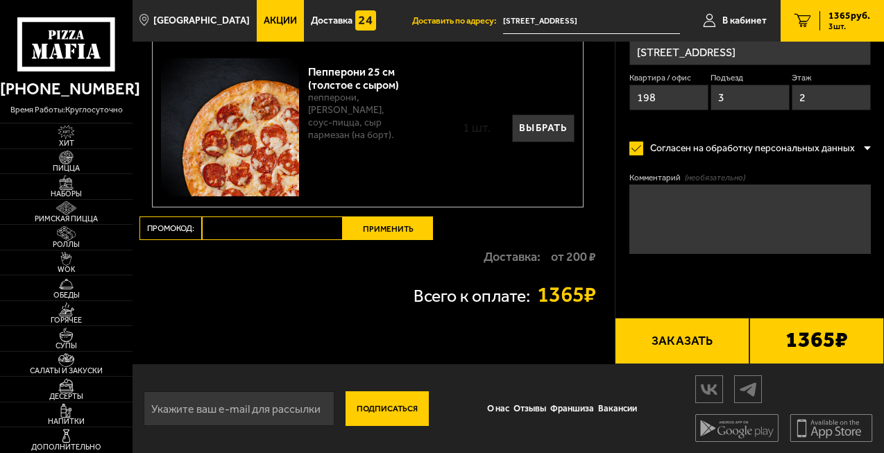 The width and height of the screenshot is (884, 453). Describe the element at coordinates (457, 21) in the screenshot. I see `span: Доставить по адресу:` at that location.